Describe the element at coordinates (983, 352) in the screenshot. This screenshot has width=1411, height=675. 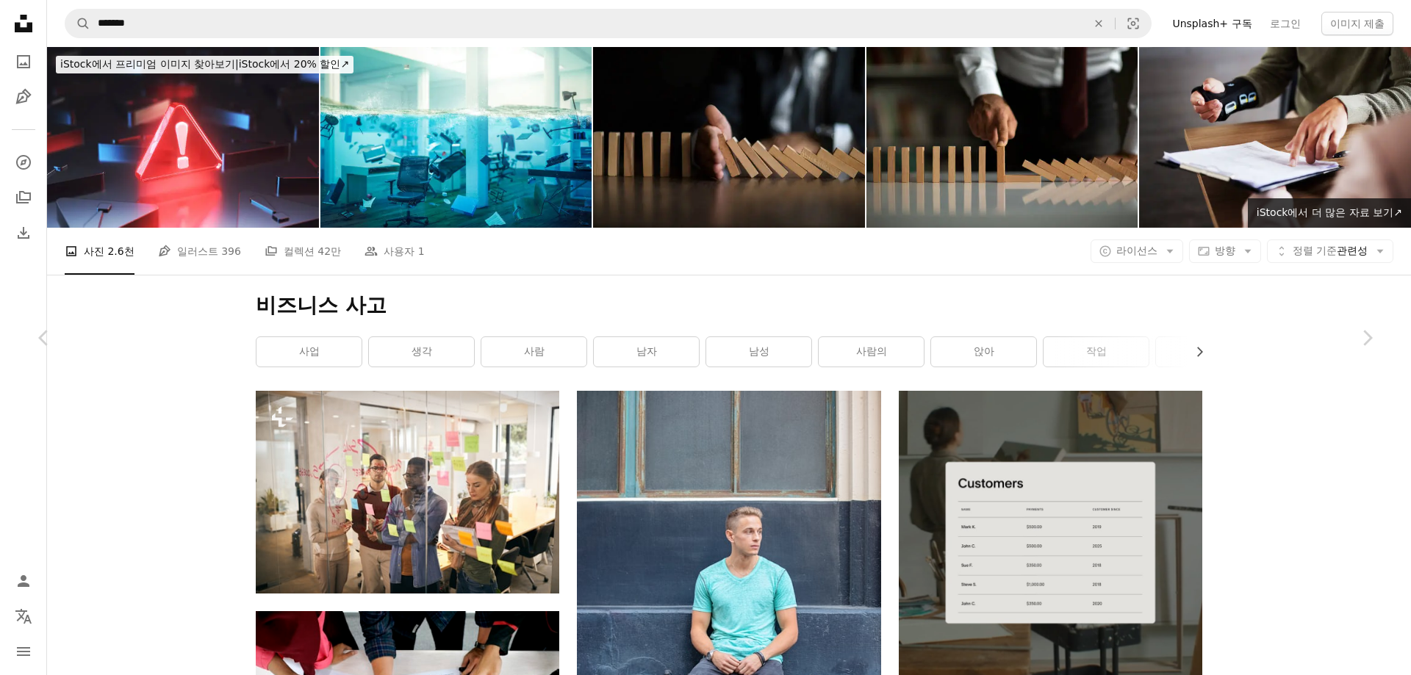
I see `a: 앉아` at that location.